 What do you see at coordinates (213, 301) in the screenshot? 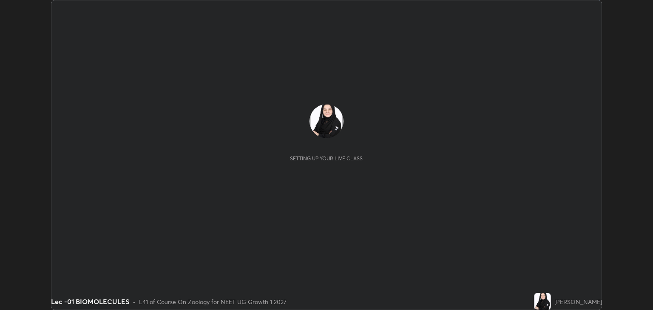
I see `div: L41 of Course On Zoology for NEET UG Growth 1 2027` at bounding box center [213, 301].